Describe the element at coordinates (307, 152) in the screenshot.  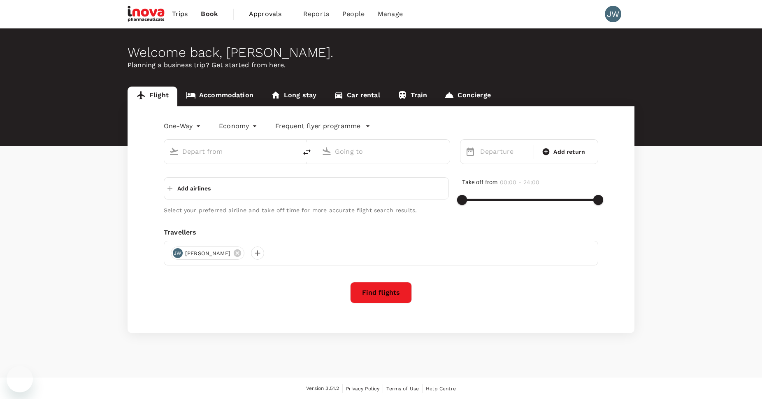
I see `button: delete` at that location.